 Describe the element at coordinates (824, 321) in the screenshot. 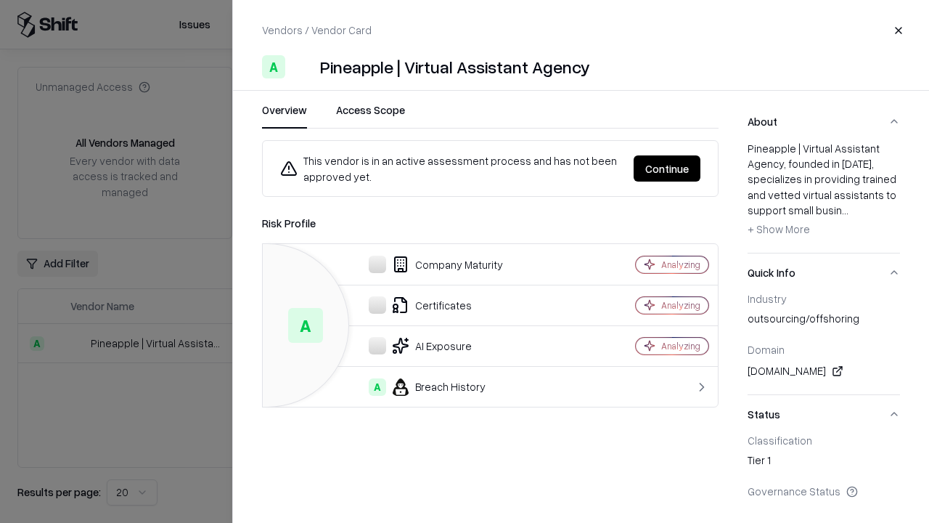

I see `div: outsourcing/offshoring` at that location.